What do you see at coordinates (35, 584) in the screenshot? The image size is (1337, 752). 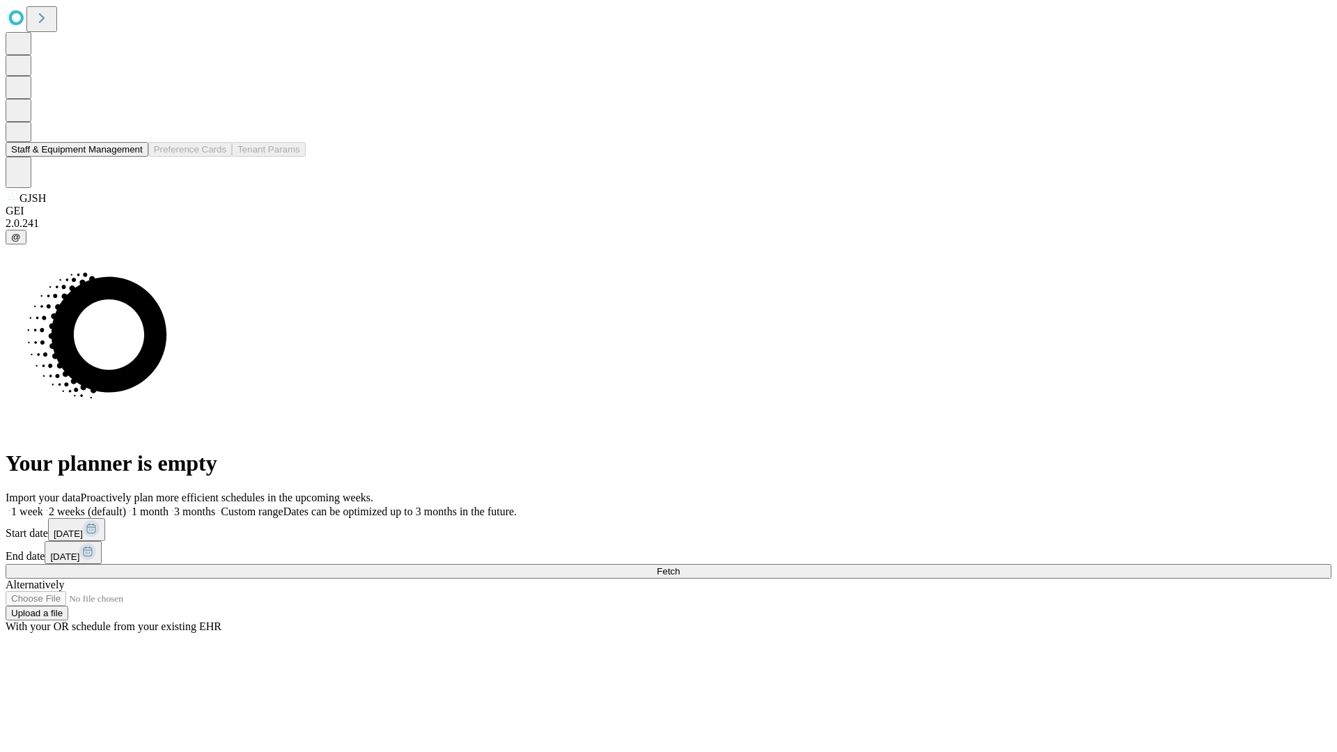 I see `span: Alternatively` at bounding box center [35, 584].